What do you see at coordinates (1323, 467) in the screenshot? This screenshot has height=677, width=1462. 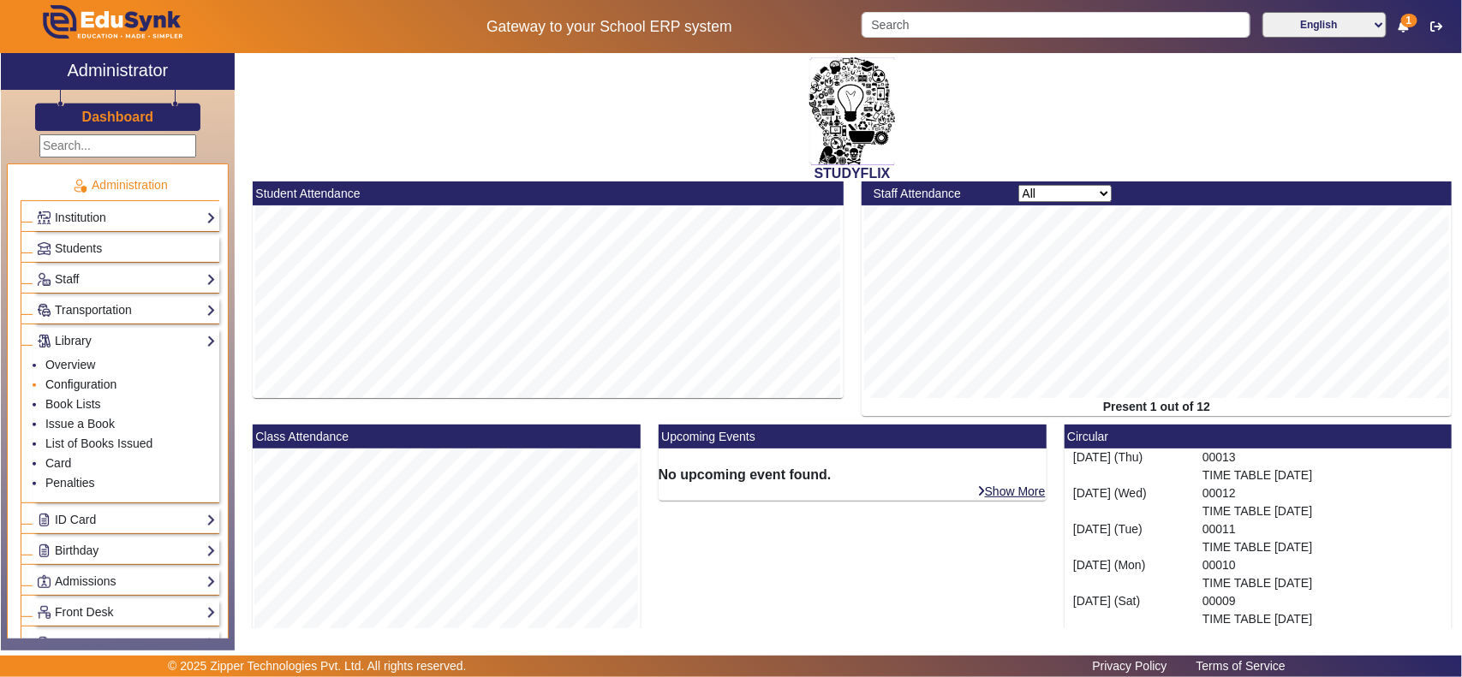 I see `div: 00013` at bounding box center [1323, 467].